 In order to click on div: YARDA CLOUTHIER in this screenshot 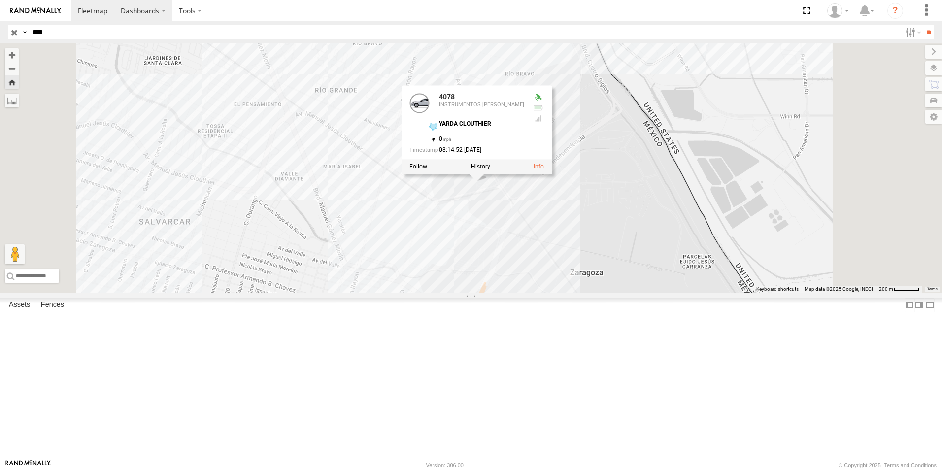, I will do `click(481, 124)`.